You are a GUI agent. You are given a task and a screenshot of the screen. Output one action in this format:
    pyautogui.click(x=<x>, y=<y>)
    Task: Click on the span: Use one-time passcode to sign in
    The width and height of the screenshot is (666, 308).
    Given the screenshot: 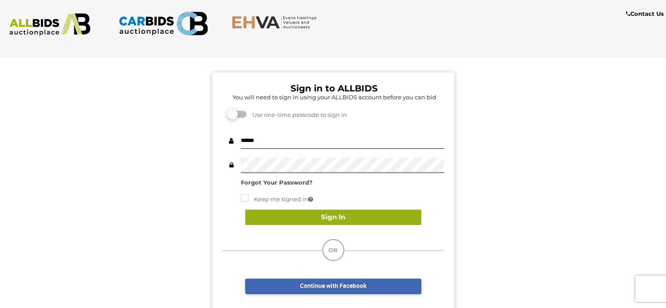 What is the action you would take?
    pyautogui.click(x=297, y=115)
    